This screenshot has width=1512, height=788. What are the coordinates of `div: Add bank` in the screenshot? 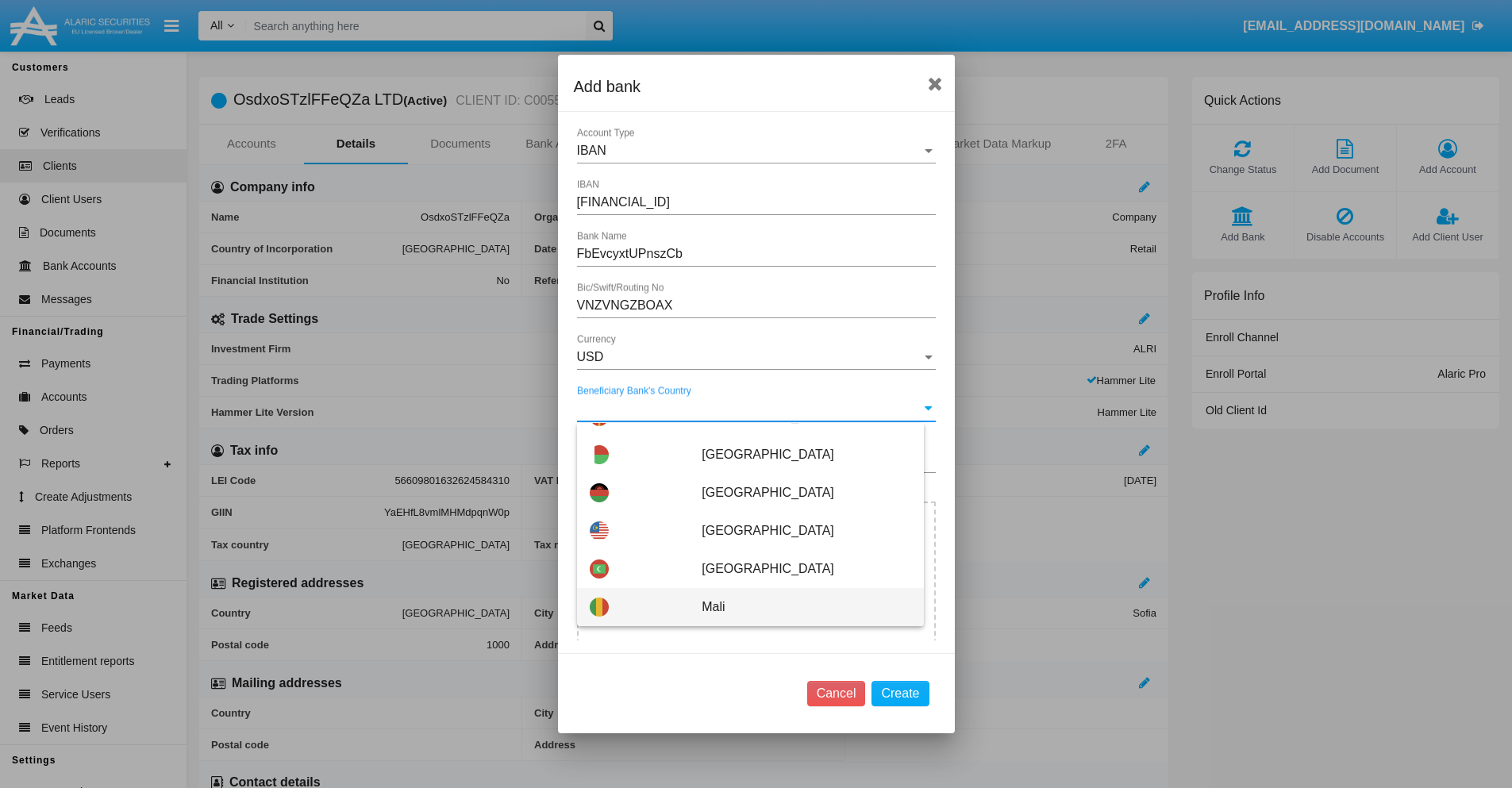 It's located at (756, 87).